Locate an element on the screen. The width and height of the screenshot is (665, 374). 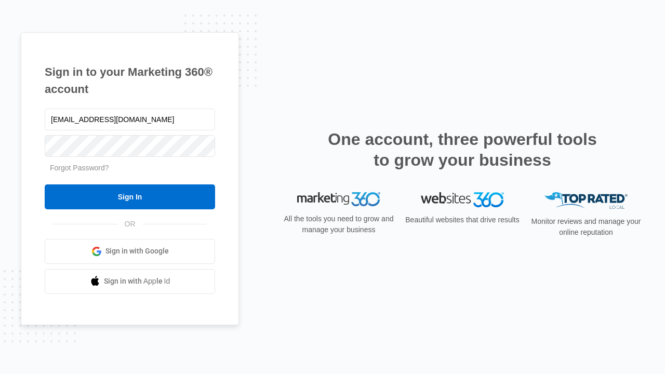
p: Beautiful websites that drive results is located at coordinates (462, 220).